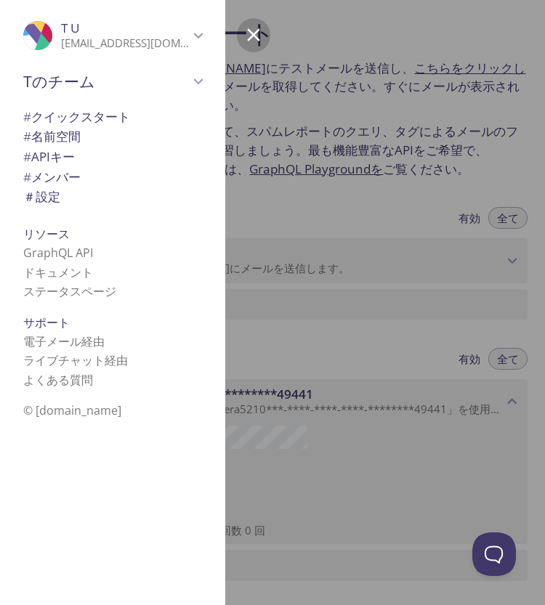 Image resolution: width=545 pixels, height=605 pixels. What do you see at coordinates (53, 156) in the screenshot?
I see `font: APIキー` at bounding box center [53, 156].